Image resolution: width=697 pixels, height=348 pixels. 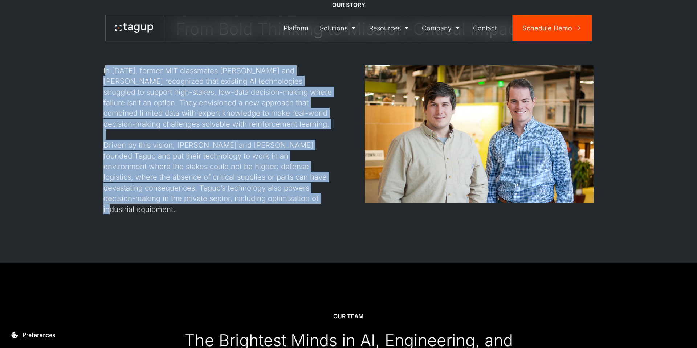 I want to click on div: Our team, so click(x=349, y=317).